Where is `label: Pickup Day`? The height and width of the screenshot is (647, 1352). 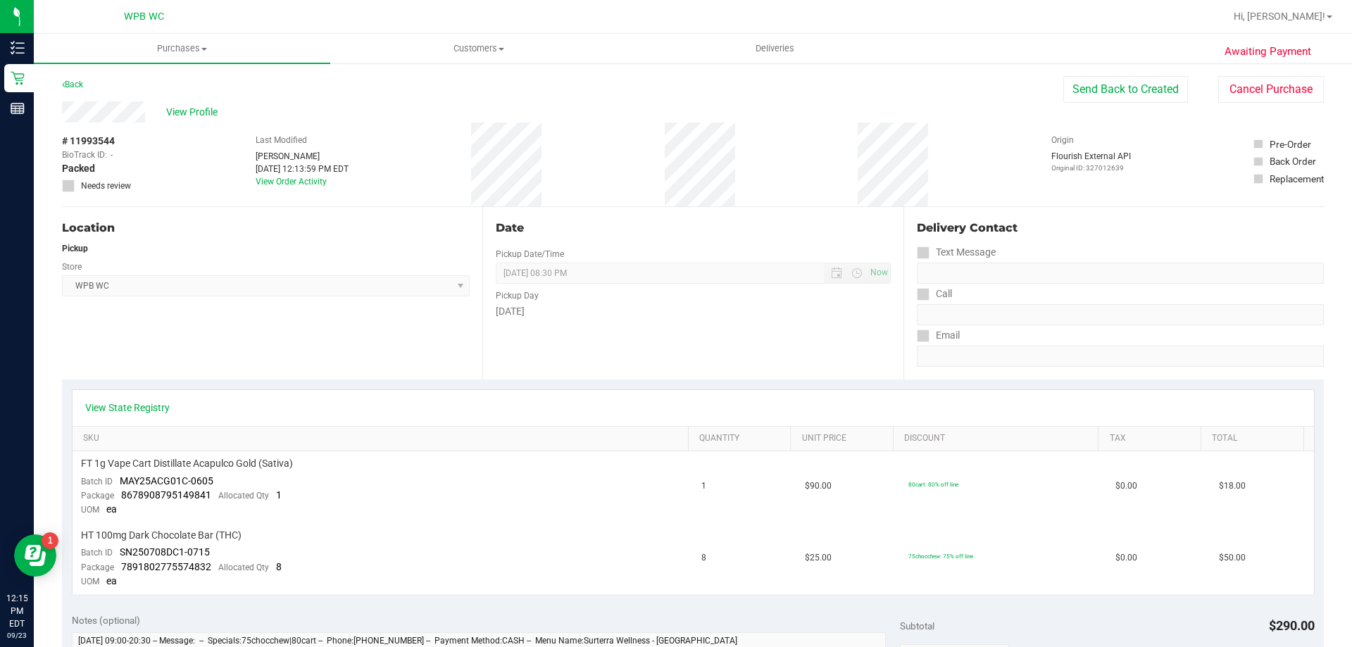
label: Pickup Day is located at coordinates (517, 296).